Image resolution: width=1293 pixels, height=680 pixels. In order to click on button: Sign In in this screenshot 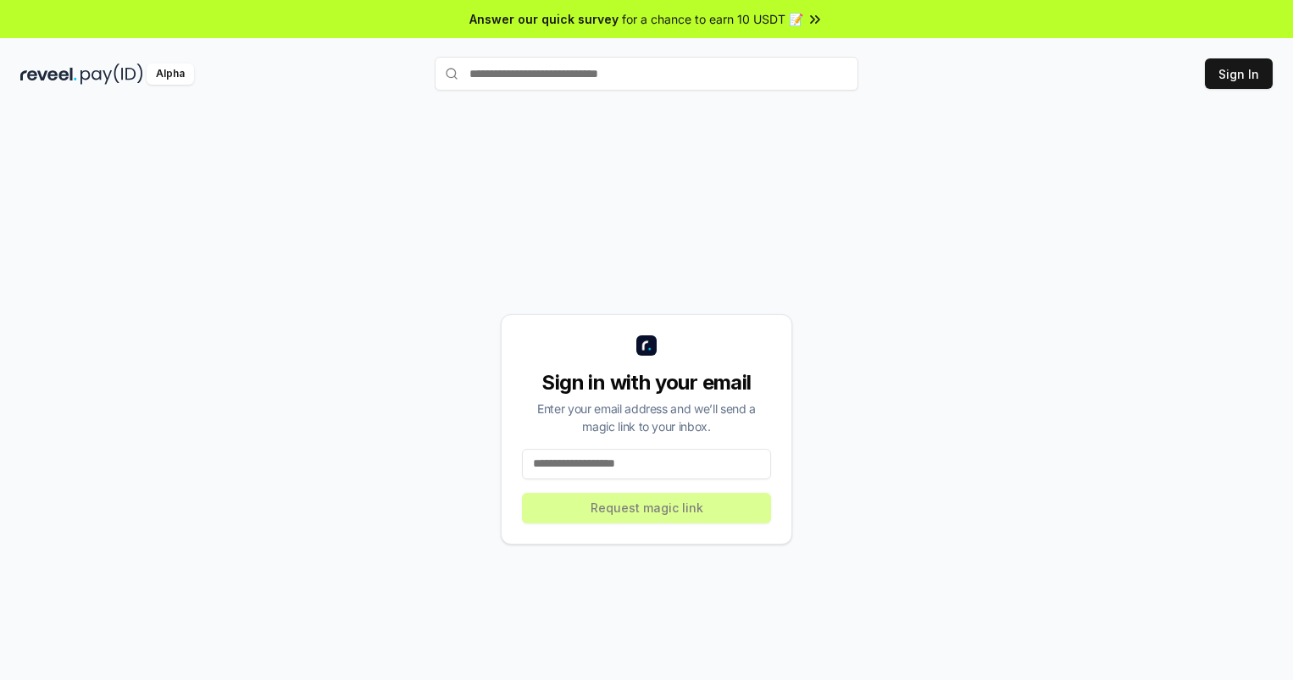, I will do `click(1238, 74)`.